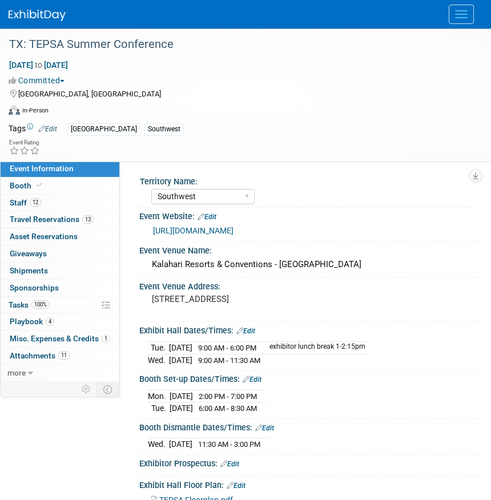 The width and height of the screenshot is (491, 500). I want to click on td: Personalize Event Tab Strip, so click(86, 389).